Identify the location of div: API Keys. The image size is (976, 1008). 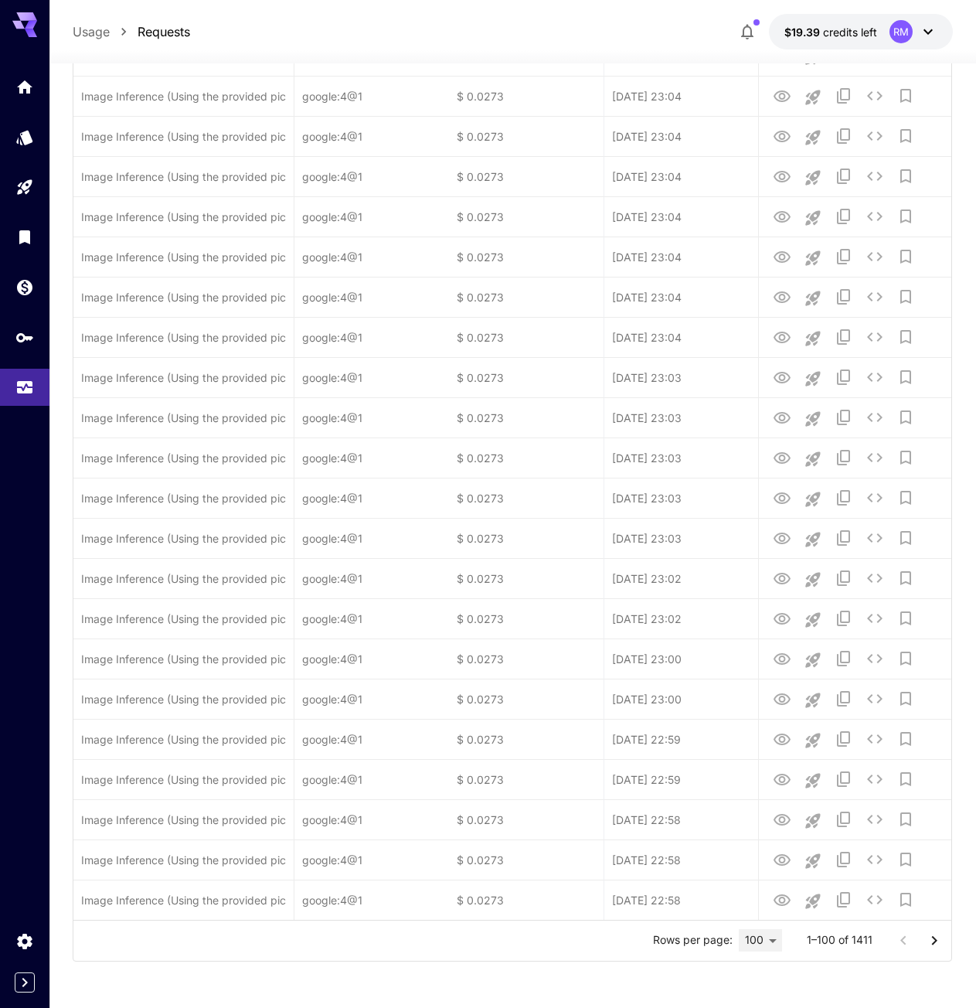
(25, 337).